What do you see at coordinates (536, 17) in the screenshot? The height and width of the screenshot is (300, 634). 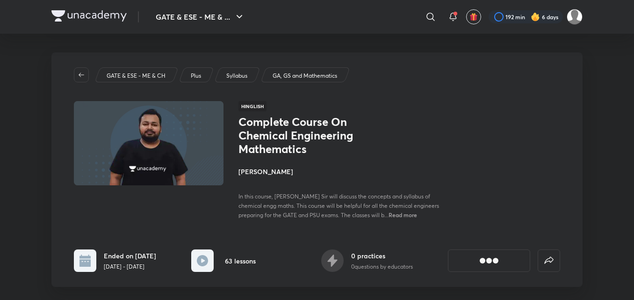 I see `img: streak` at bounding box center [536, 17].